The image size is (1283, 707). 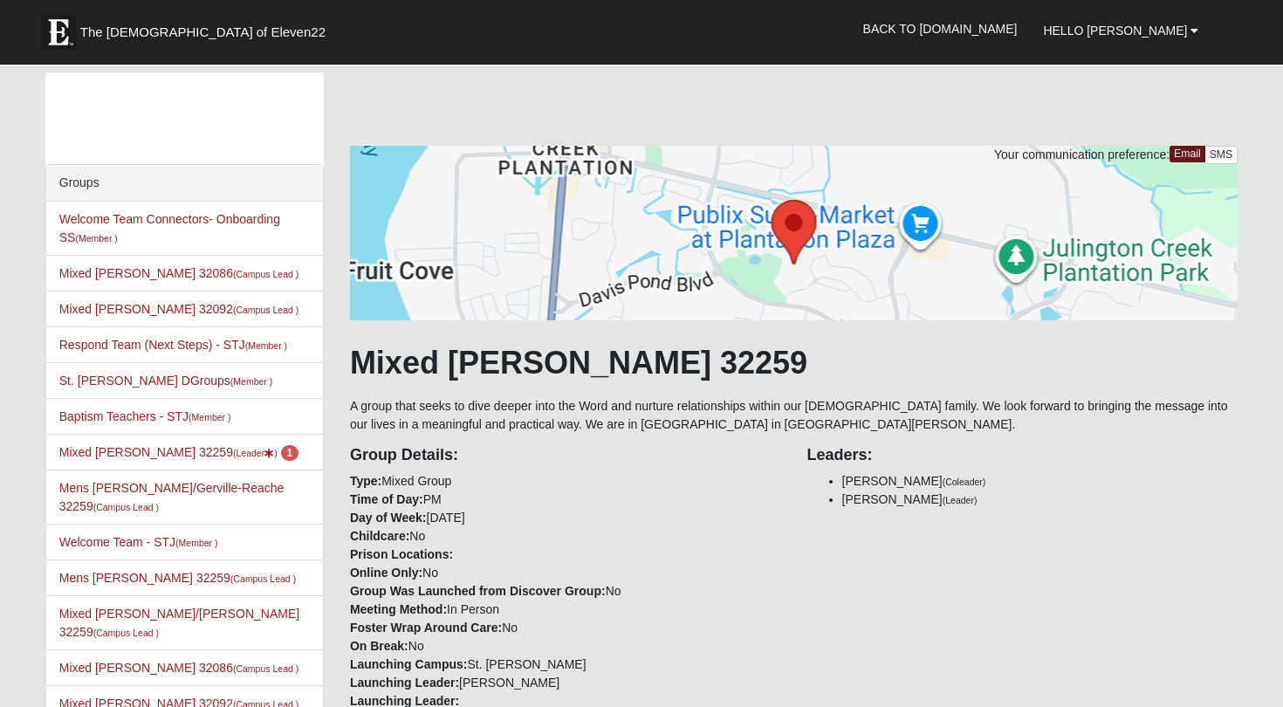 I want to click on div: Groups, so click(x=184, y=183).